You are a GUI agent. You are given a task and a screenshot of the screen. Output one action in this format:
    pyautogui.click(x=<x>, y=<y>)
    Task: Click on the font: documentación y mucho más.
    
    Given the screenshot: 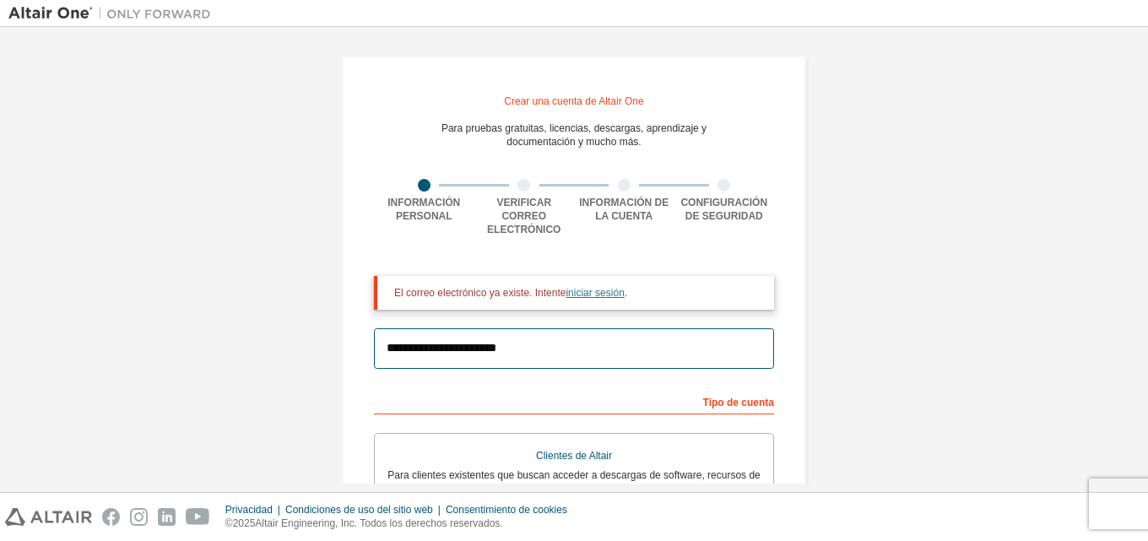 What is the action you would take?
    pyautogui.click(x=573, y=142)
    